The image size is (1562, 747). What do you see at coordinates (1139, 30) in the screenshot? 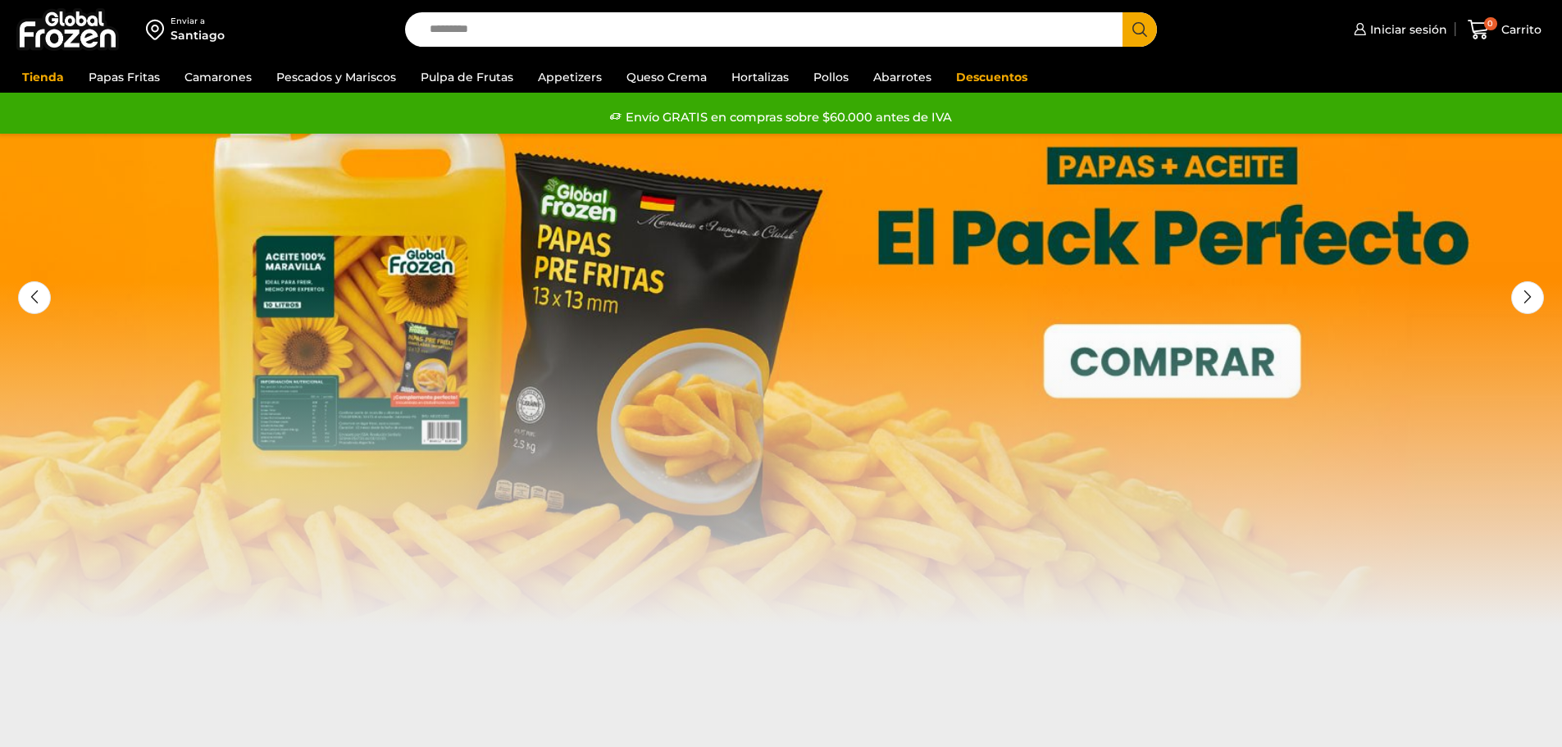
I see `button: Search button` at bounding box center [1139, 30].